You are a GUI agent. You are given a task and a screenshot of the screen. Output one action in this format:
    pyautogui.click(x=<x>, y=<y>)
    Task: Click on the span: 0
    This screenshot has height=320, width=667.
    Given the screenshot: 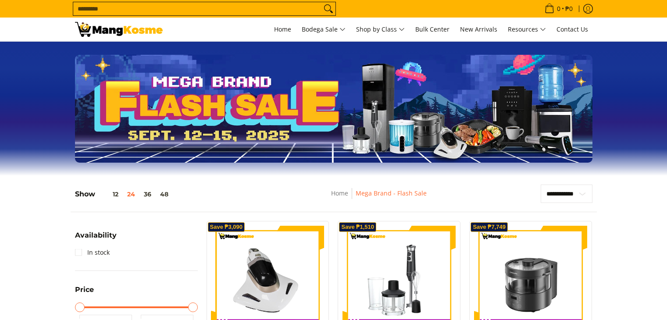 What is the action you would take?
    pyautogui.click(x=558, y=9)
    